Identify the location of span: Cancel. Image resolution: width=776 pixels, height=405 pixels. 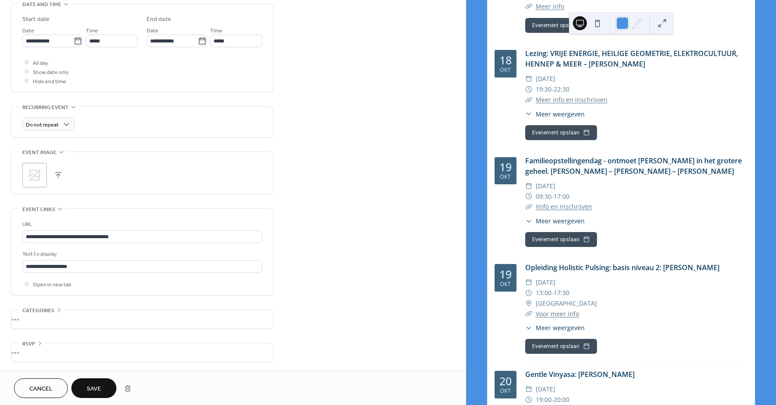
(41, 389).